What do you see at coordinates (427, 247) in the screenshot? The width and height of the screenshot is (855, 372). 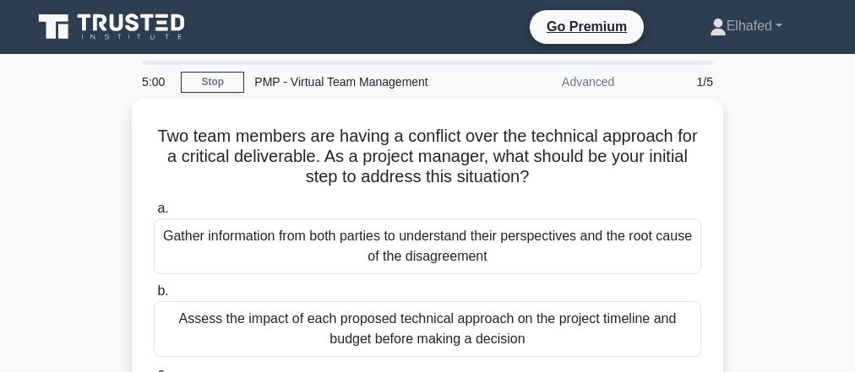 I see `div: Gather information from both parties to understand their perspectives and the root cause of the d...` at bounding box center [427, 247].